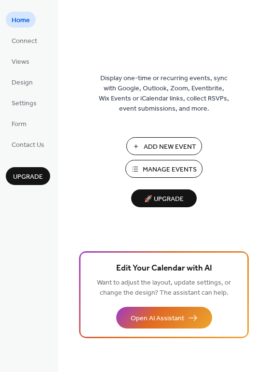  What do you see at coordinates (164, 288) in the screenshot?
I see `span: Want to adjust the layout, update settings, or change the design? The assistant can help.` at bounding box center [164, 288].